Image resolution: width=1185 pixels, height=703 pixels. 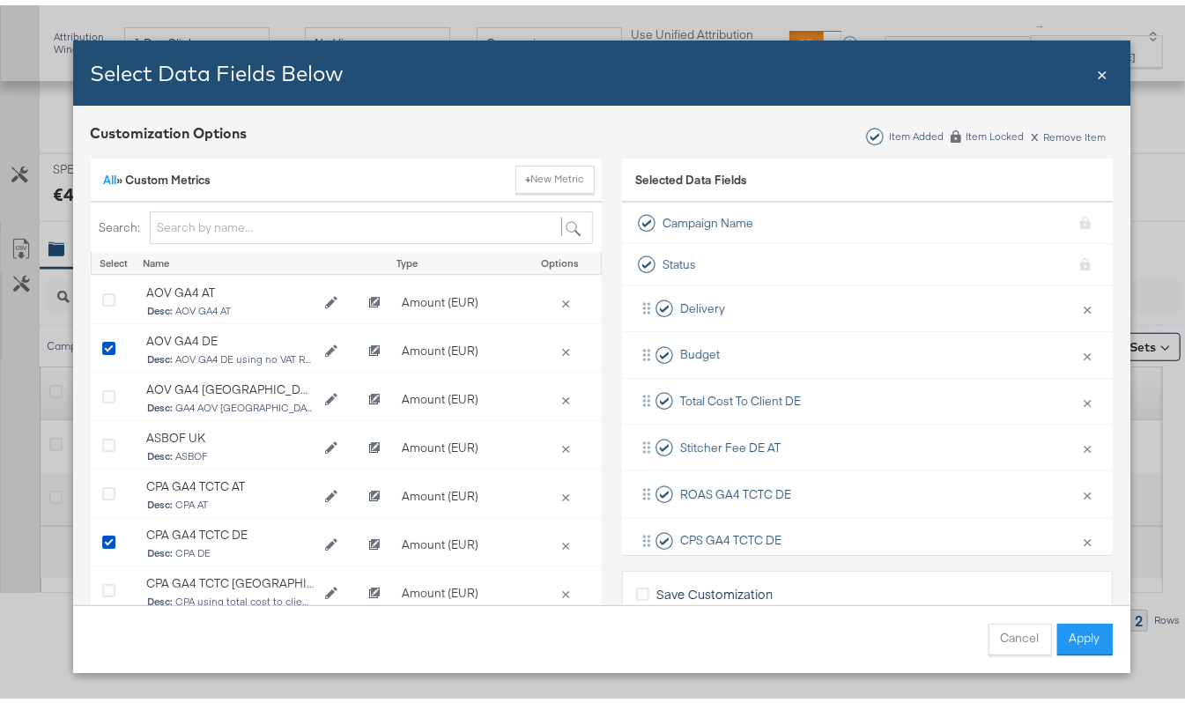 I want to click on button: Clone AOV GA4 DE, so click(x=375, y=346).